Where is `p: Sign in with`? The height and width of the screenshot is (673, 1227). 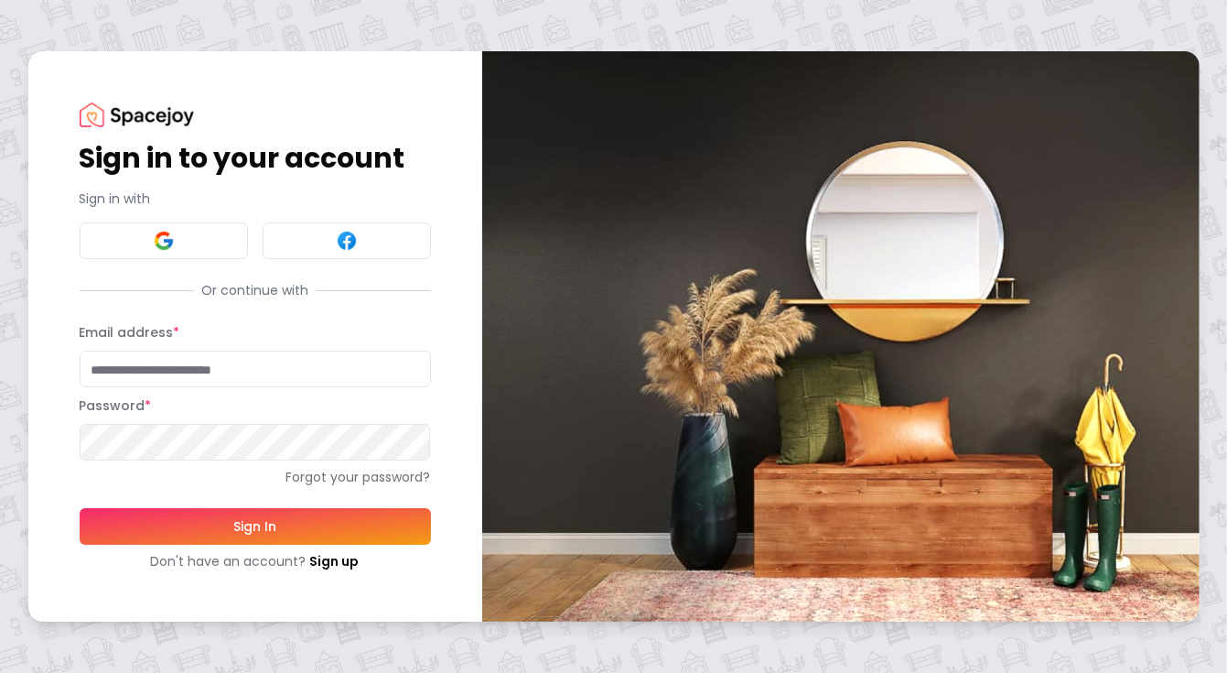
p: Sign in with is located at coordinates (255, 199).